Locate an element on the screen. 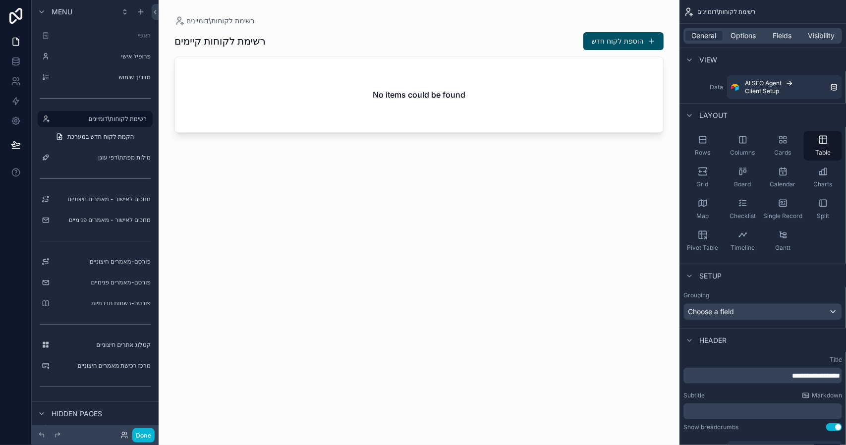 This screenshot has width=846, height=445. a: הקמת לקוח חדש במערכת is located at coordinates (101, 137).